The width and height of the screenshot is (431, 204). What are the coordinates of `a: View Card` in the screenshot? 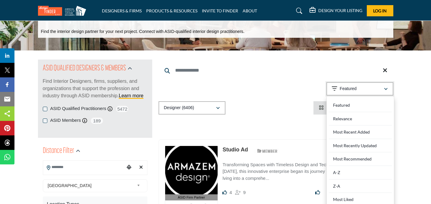 It's located at (334, 107).